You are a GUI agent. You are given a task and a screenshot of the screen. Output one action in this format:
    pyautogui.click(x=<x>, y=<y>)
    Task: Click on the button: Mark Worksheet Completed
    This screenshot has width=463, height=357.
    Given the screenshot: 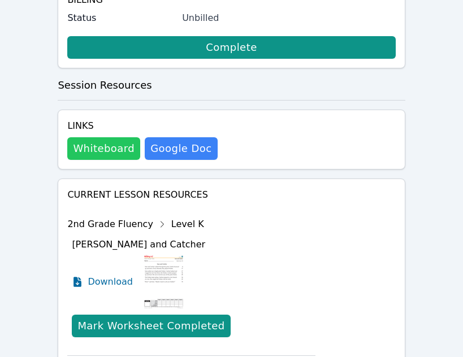 What is the action you would take?
    pyautogui.click(x=151, y=326)
    